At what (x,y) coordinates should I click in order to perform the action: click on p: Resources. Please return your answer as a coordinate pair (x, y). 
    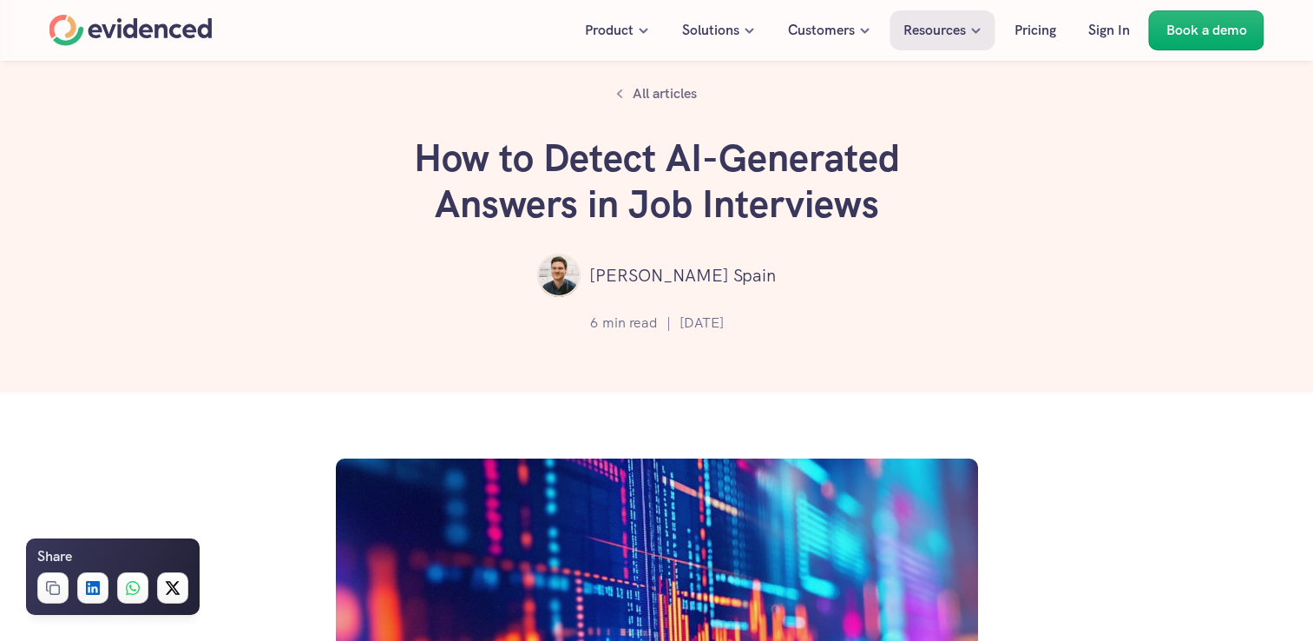
    Looking at the image, I should click on (935, 30).